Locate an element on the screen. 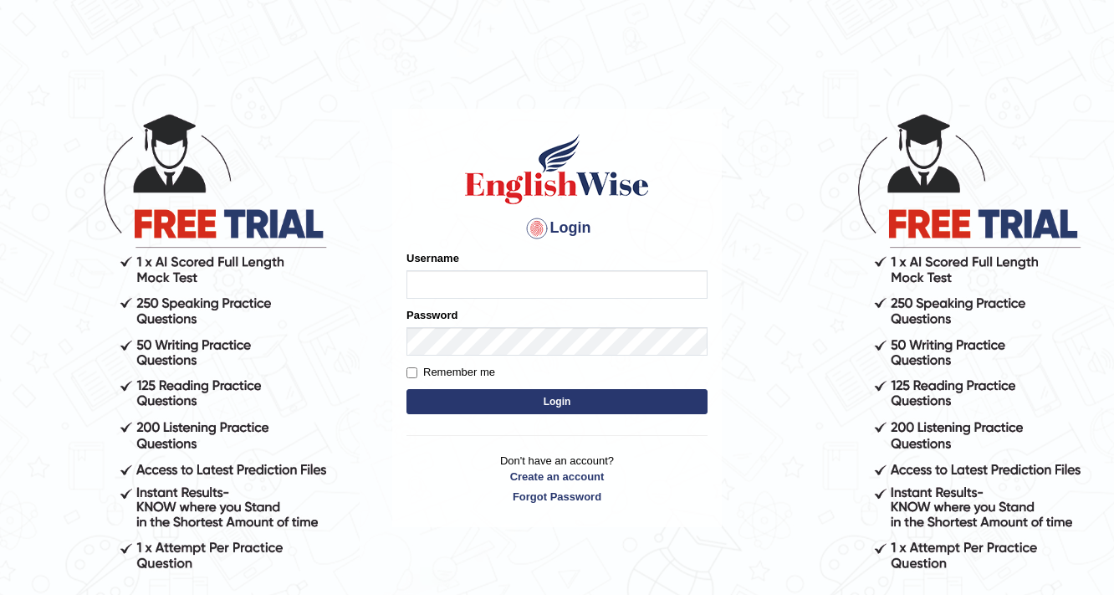 This screenshot has width=1114, height=595. label: Password is located at coordinates (432, 314).